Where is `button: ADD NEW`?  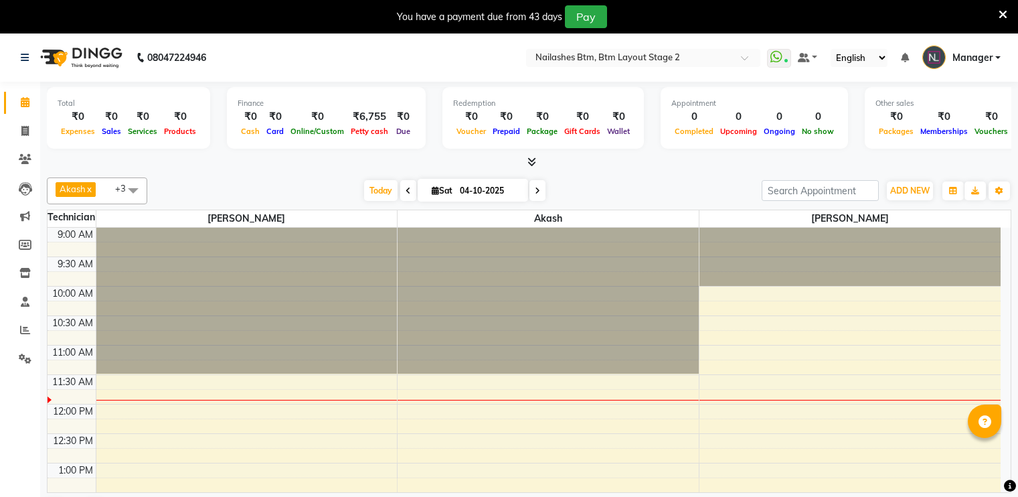
button: ADD NEW is located at coordinates (909, 191).